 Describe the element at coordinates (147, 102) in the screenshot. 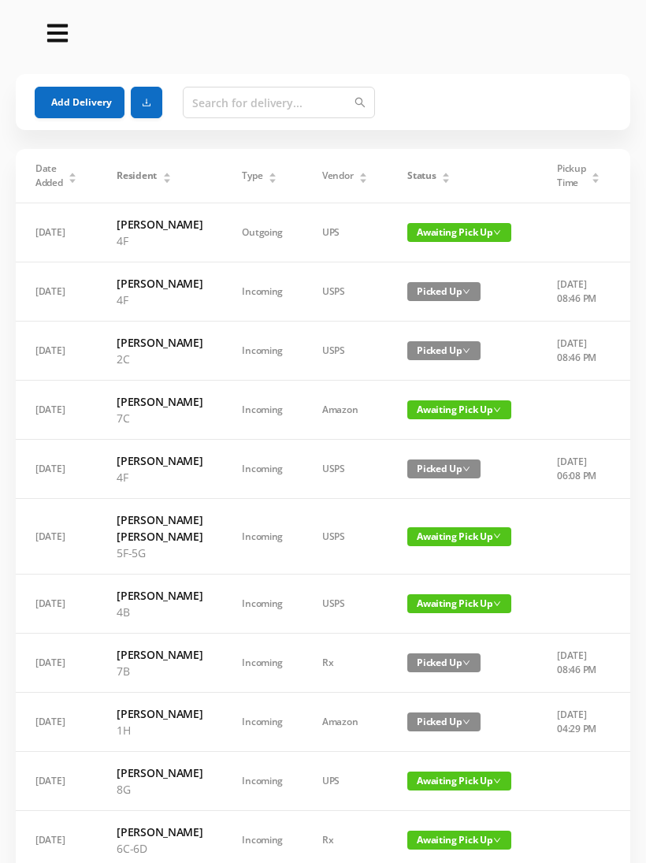

I see `button: icon: download` at that location.